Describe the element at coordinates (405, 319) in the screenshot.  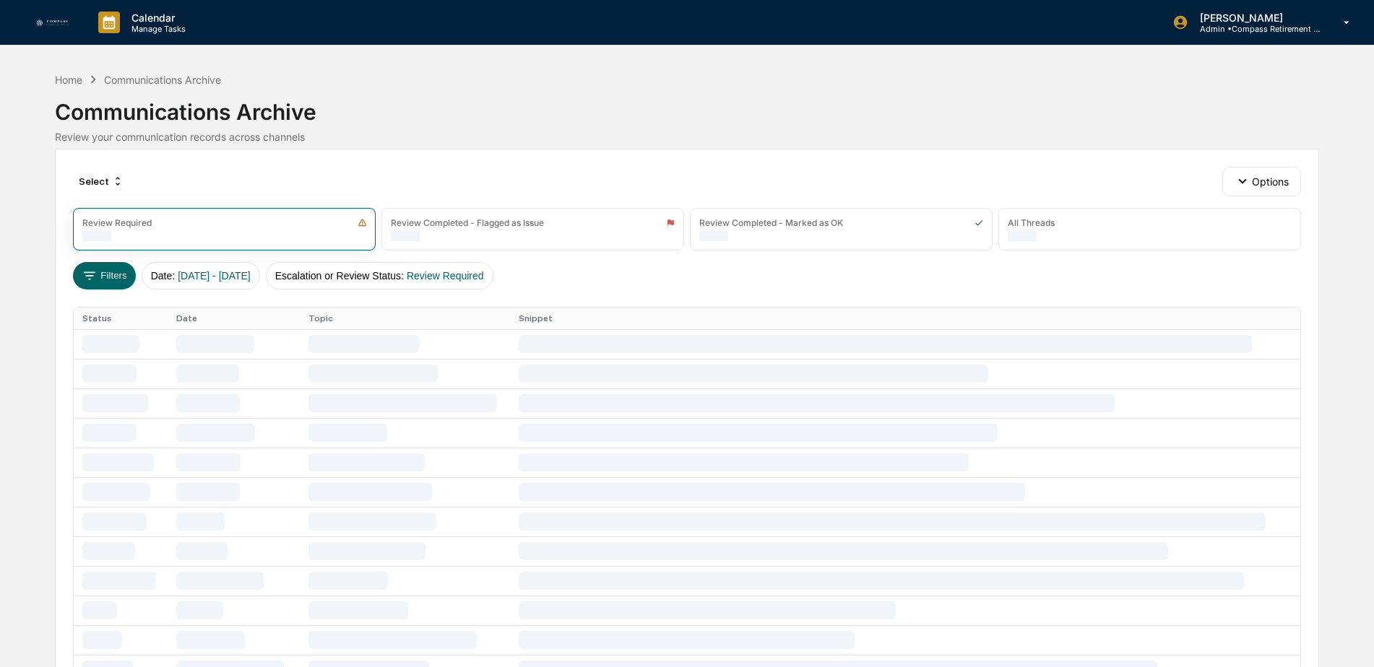
I see `th: Topic` at that location.